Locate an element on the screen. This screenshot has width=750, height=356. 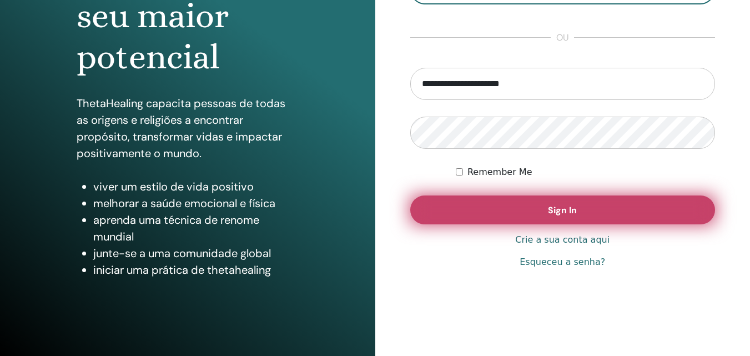
p: ThetaHealing capacita pessoas de todas as origens e religiões a encontrar propósito, transformar ... is located at coordinates (188, 128).